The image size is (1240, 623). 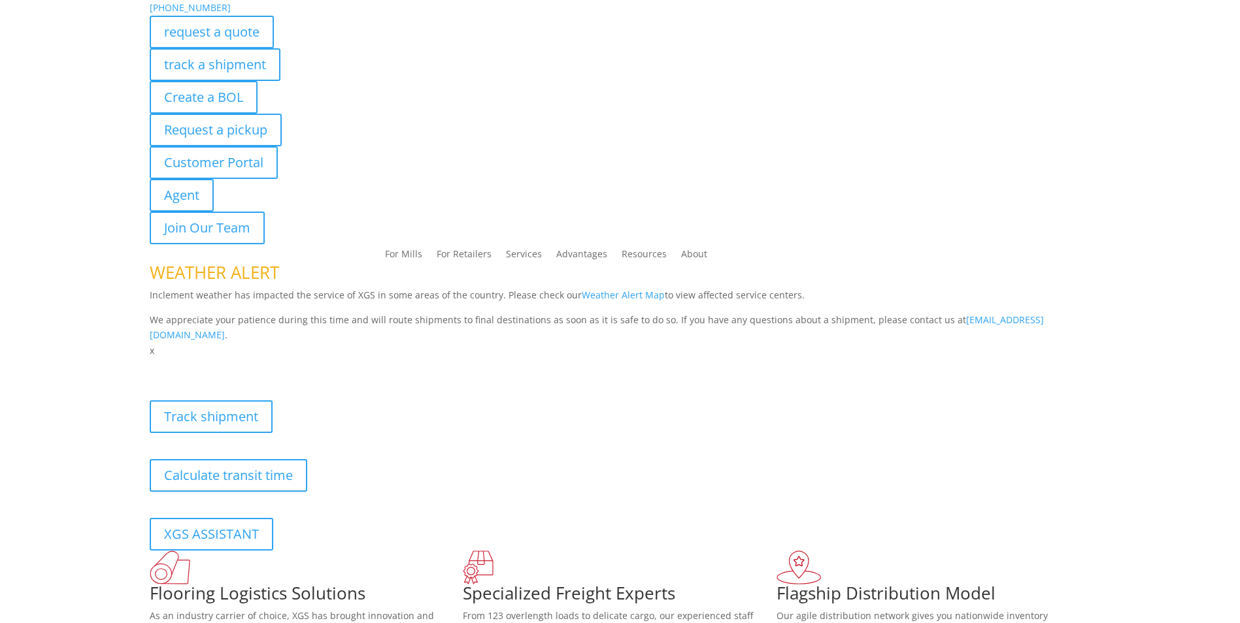 What do you see at coordinates (211, 535) in the screenshot?
I see `a: XGS ASSISTANT` at bounding box center [211, 535].